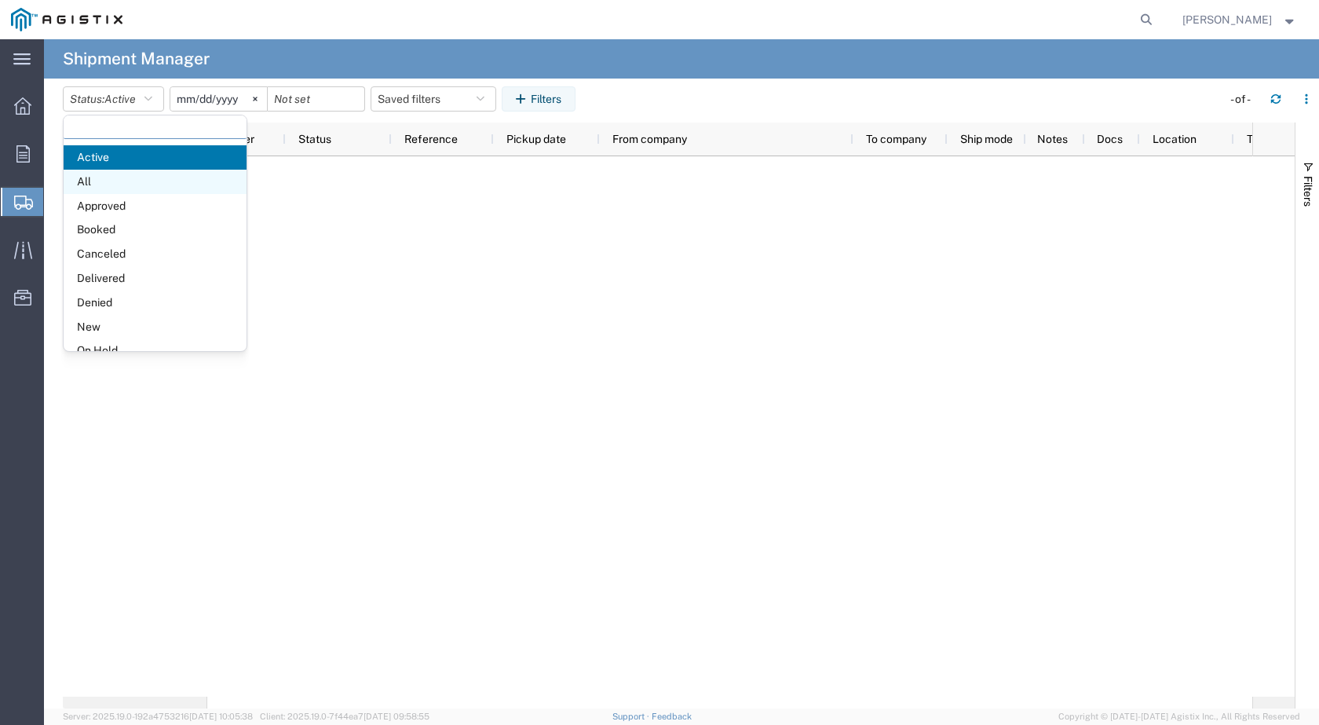 This screenshot has width=1319, height=725. Describe the element at coordinates (632, 716) in the screenshot. I see `a: Support` at that location.